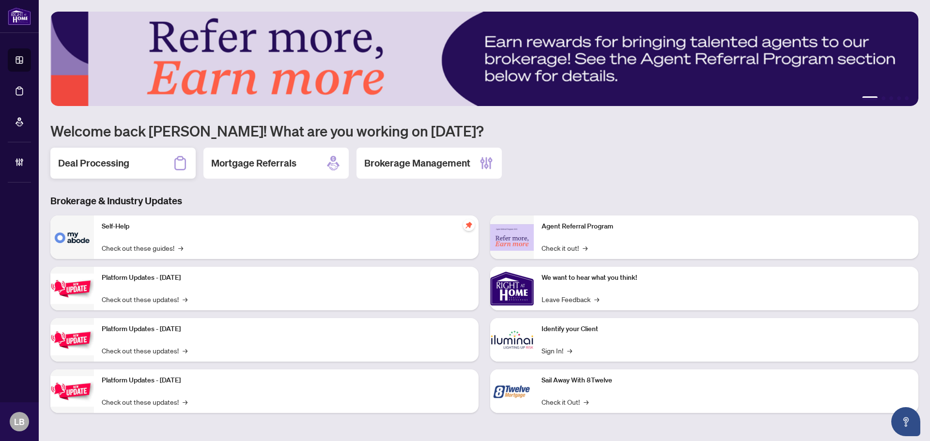 This screenshot has width=930, height=441. What do you see at coordinates (726, 381) in the screenshot?
I see `p: Sail Away With 8Twelve` at bounding box center [726, 381].